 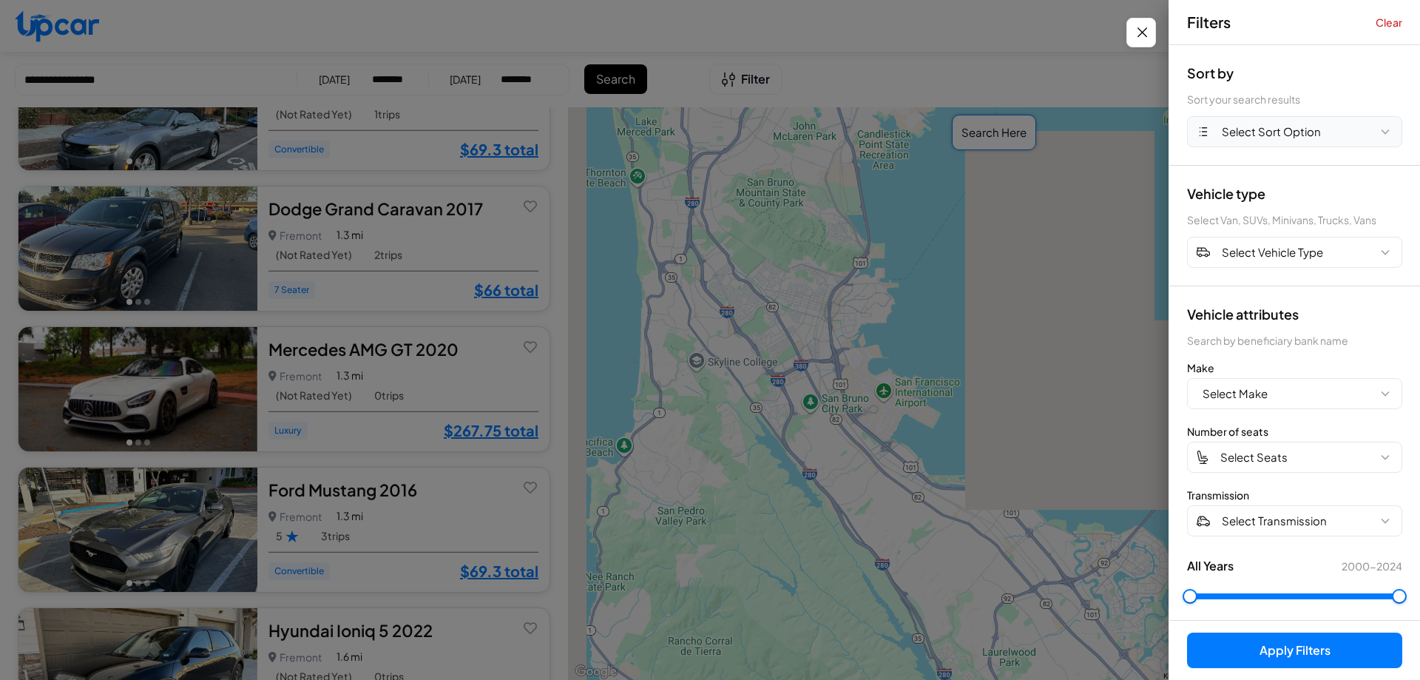 I want to click on button: Apply Filters, so click(x=1294, y=650).